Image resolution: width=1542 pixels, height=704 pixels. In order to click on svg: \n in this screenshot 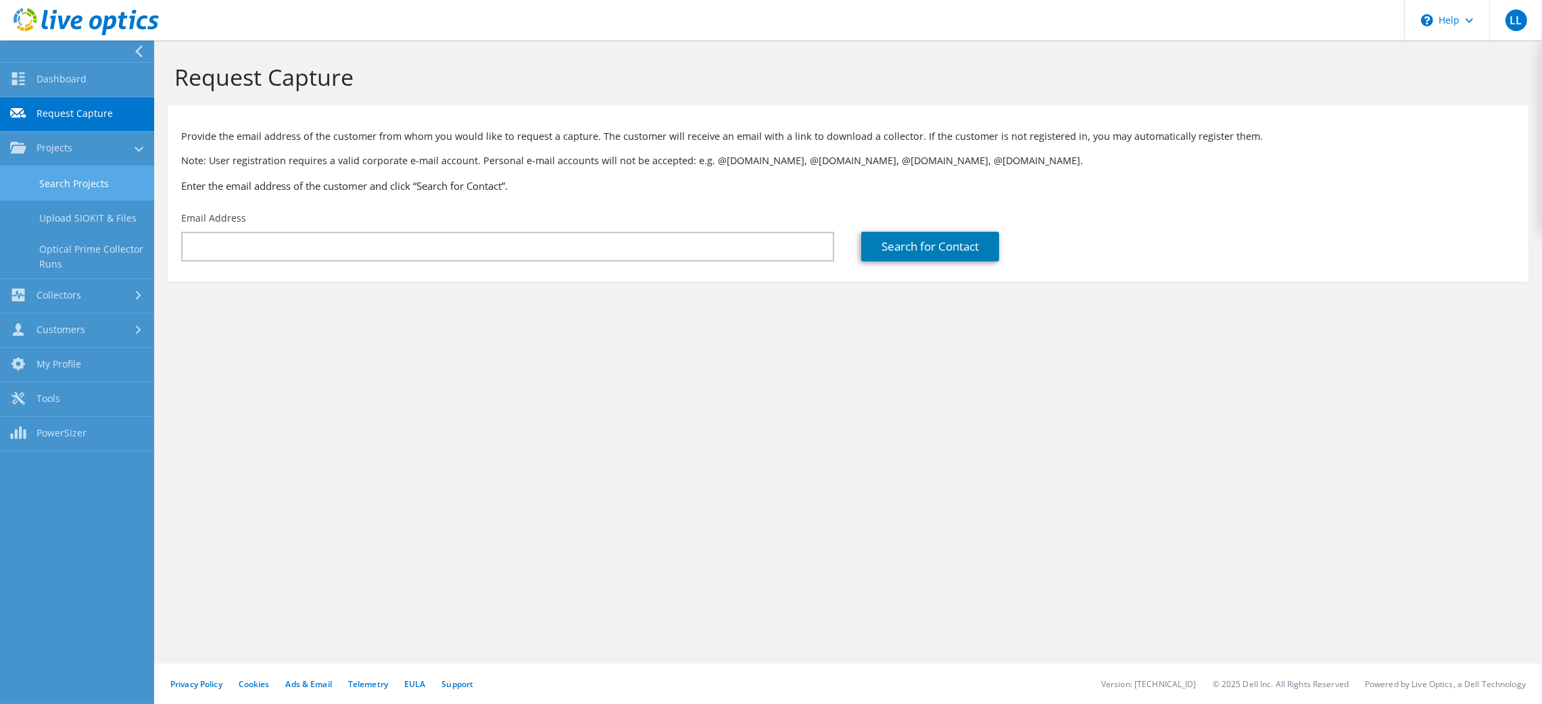, I will do `click(1427, 20)`.